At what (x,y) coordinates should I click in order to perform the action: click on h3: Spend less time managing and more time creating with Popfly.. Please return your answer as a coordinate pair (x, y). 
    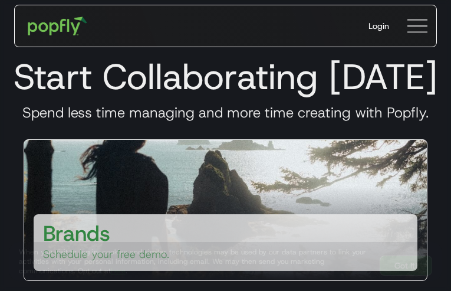
    Looking at the image, I should click on (225, 113).